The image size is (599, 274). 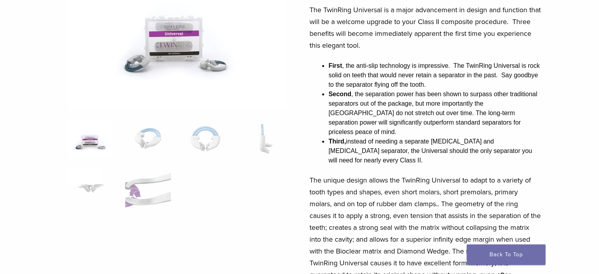 What do you see at coordinates (91, 188) in the screenshot?
I see `img: TwinRing Universal - Image 5` at bounding box center [91, 188].